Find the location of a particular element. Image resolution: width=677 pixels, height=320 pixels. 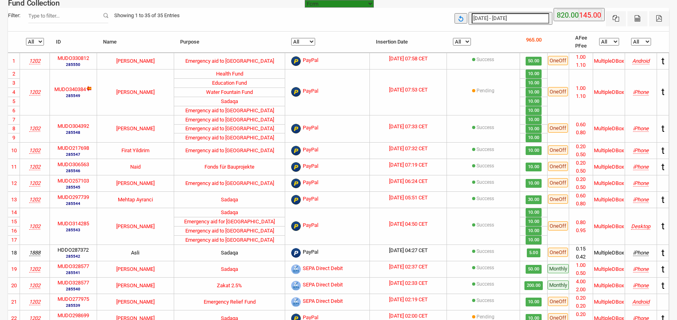

span: SEPA Direct Debit is located at coordinates (323, 269).